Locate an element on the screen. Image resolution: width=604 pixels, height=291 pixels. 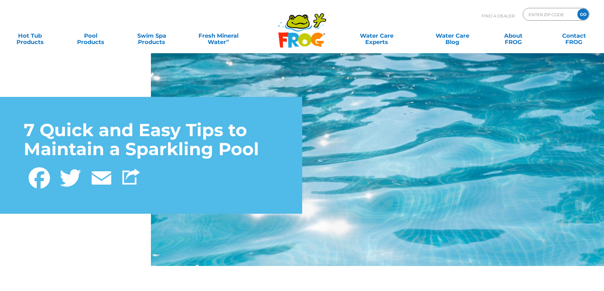
input: Zip Code Form is located at coordinates (549, 14).